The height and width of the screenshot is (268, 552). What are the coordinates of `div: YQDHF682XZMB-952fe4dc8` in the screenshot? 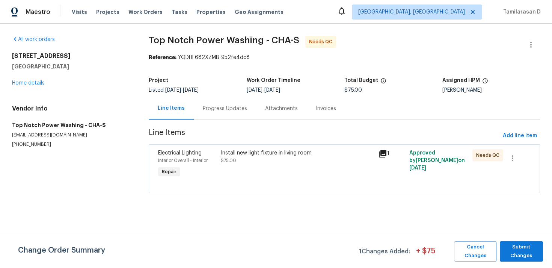 It's located at (345, 57).